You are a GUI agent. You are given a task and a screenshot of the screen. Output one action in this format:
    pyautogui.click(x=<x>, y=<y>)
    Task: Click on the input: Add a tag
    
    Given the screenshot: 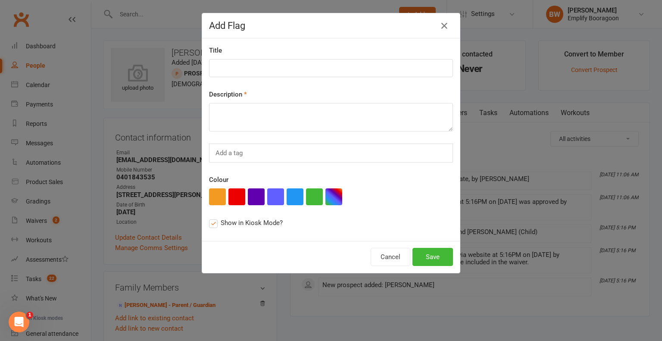 What is the action you would take?
    pyautogui.click(x=230, y=153)
    